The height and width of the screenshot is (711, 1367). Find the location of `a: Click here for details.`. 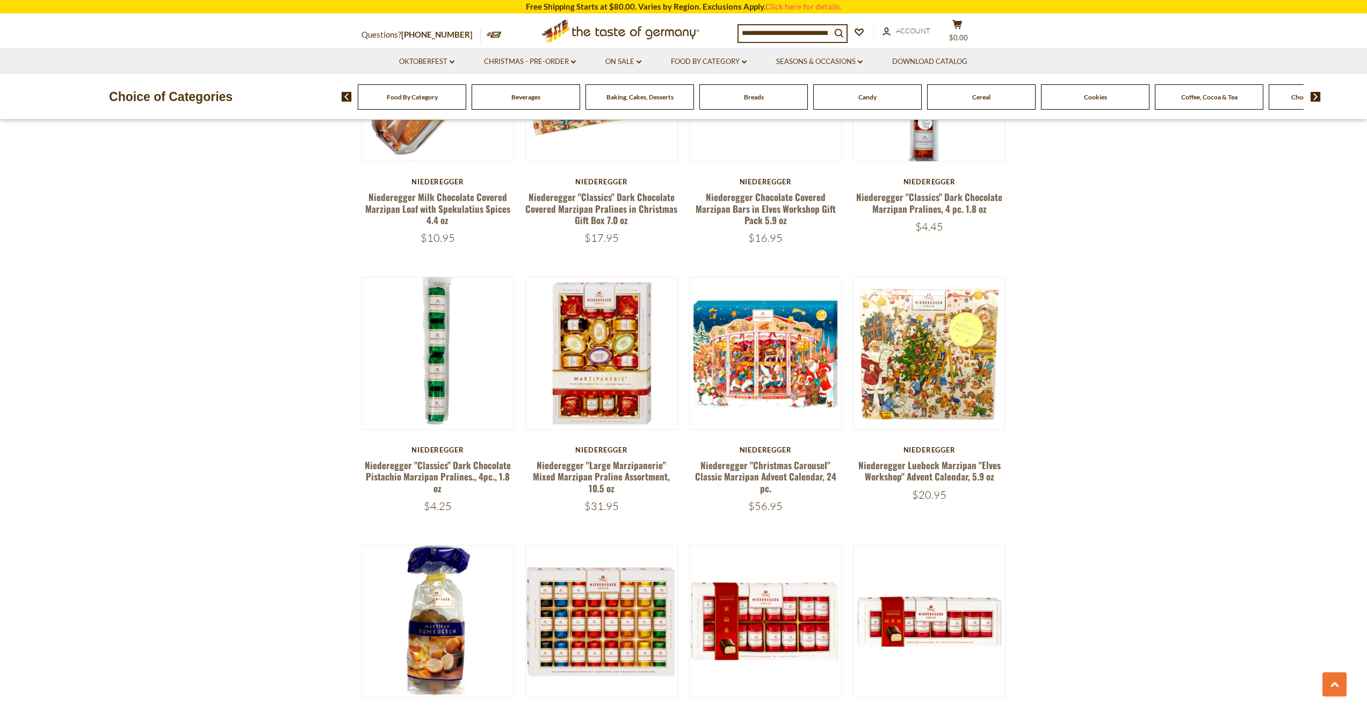

a: Click here for details. is located at coordinates (804, 6).